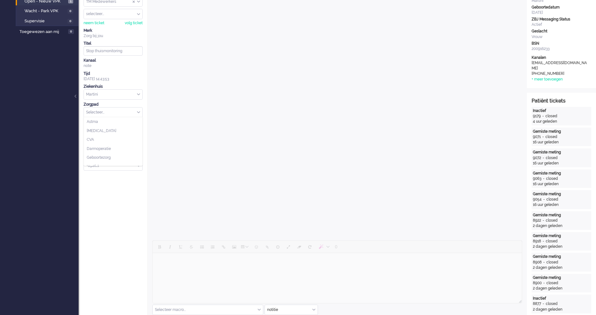 The image size is (596, 315). Describe the element at coordinates (99, 149) in the screenshot. I see `span: Darmoperatie` at that location.